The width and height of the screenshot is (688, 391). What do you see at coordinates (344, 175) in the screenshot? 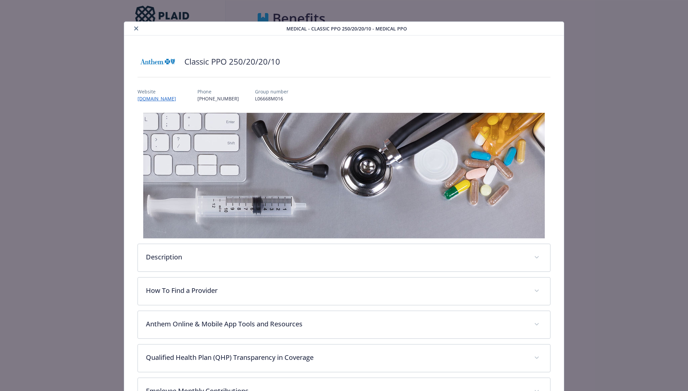
I see `img: banner` at bounding box center [344, 175].